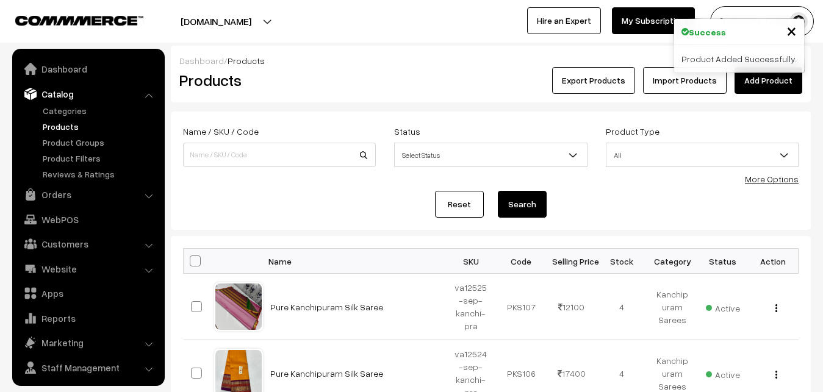 The image size is (823, 392). What do you see at coordinates (672, 307) in the screenshot?
I see `td: Kanchipuram Sarees` at bounding box center [672, 307].